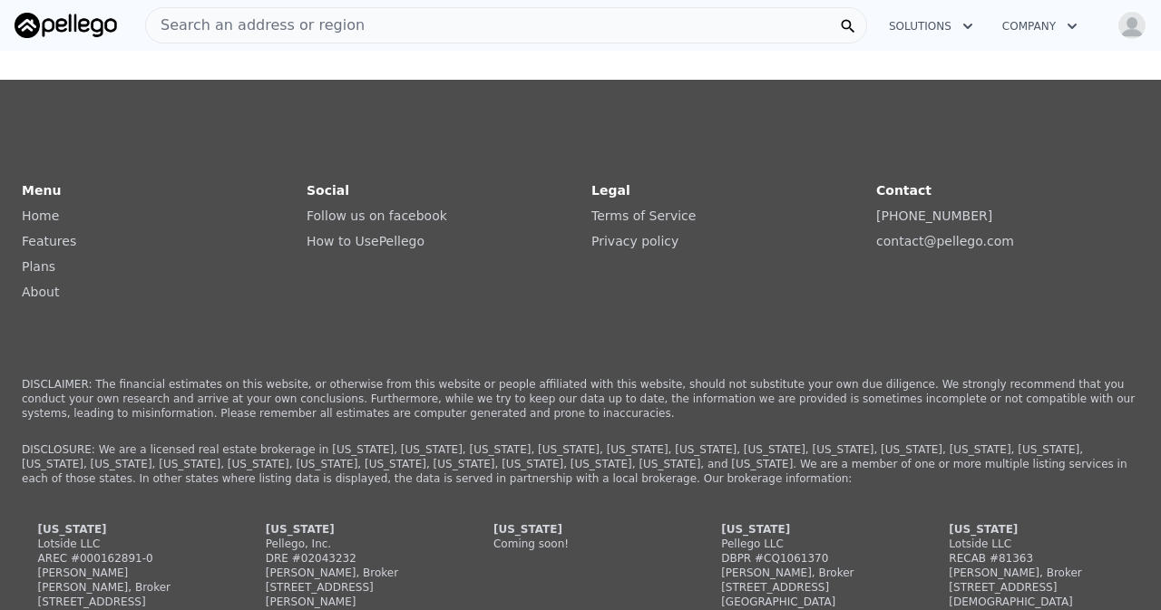 This screenshot has height=610, width=1161. What do you see at coordinates (125, 559) in the screenshot?
I see `div: AREC #000162891-0` at bounding box center [125, 559].